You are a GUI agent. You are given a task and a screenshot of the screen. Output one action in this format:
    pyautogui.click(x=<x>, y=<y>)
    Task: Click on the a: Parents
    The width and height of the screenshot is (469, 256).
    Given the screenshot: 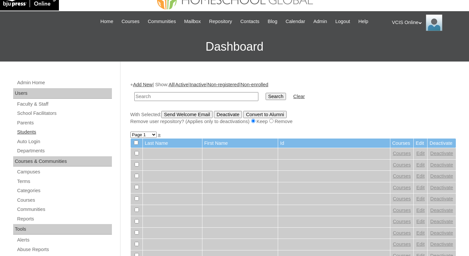 What is the action you would take?
    pyautogui.click(x=64, y=123)
    